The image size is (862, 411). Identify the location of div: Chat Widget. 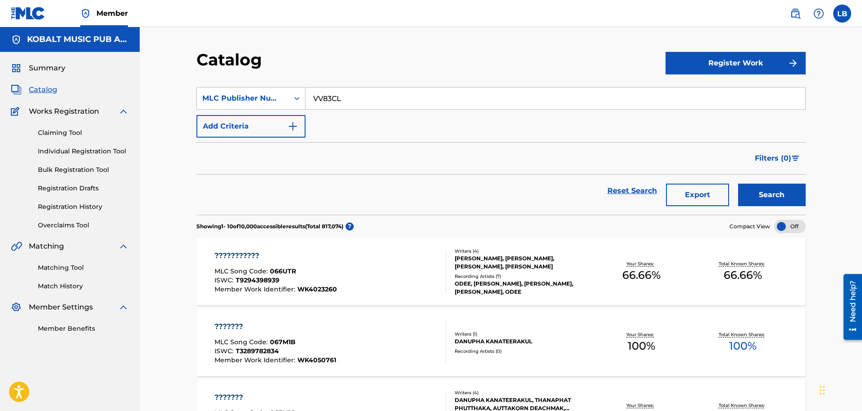
(840, 389).